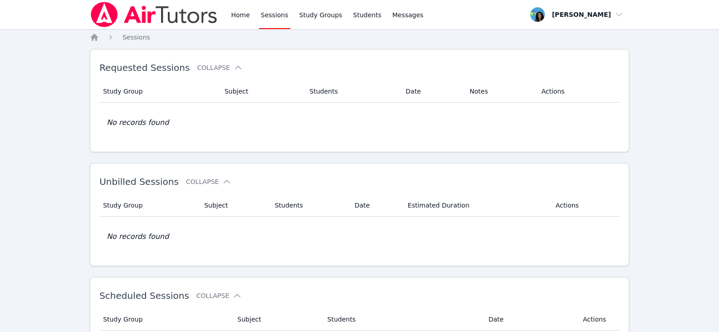 The height and width of the screenshot is (332, 719). What do you see at coordinates (408, 15) in the screenshot?
I see `span: Messages` at bounding box center [408, 15].